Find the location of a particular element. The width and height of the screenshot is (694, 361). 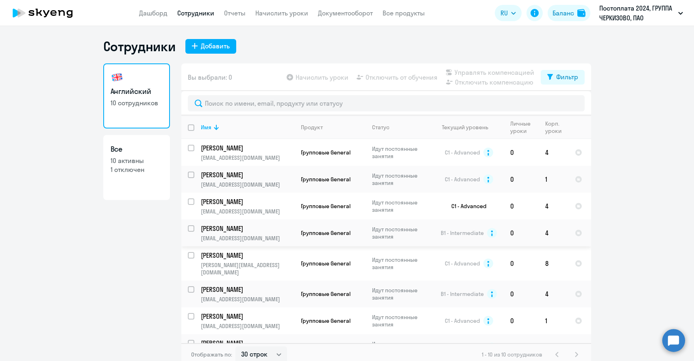

span: Вы выбрали: 0 is located at coordinates (210, 77).